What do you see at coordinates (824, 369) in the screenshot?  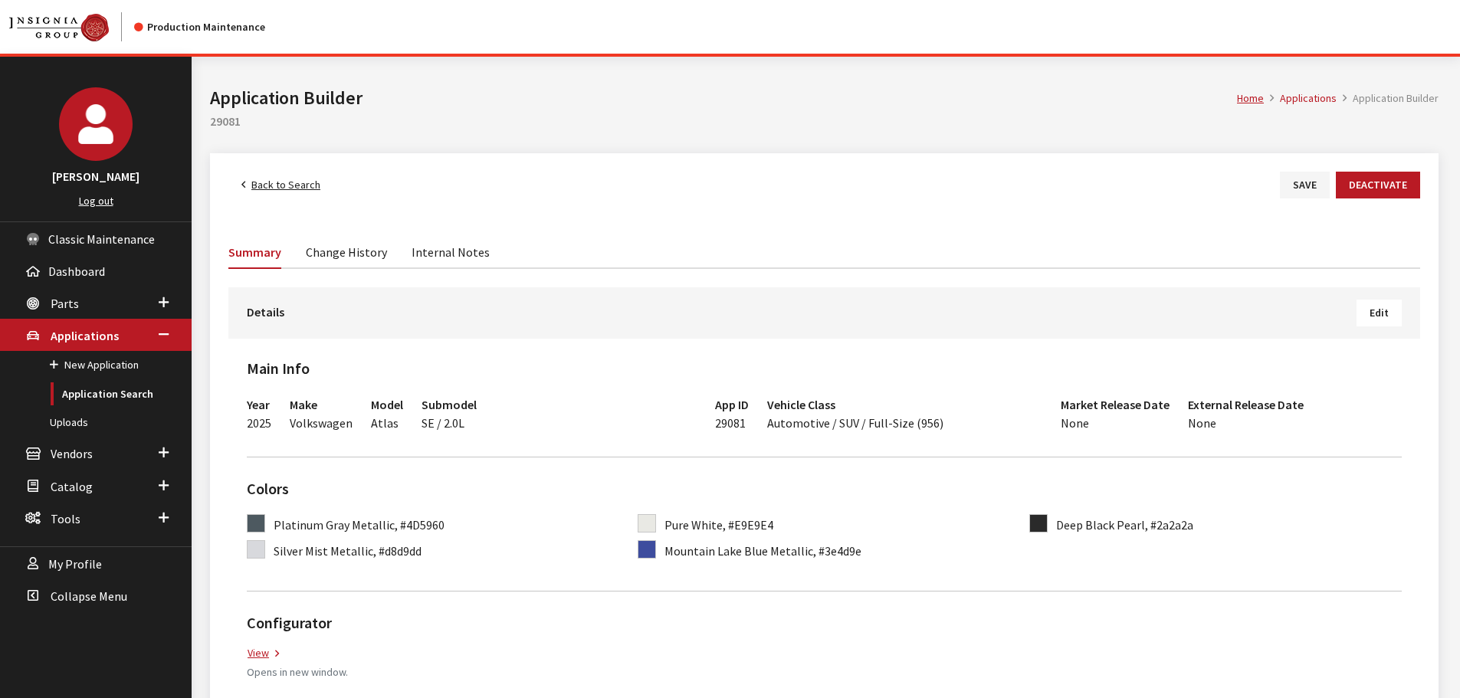 I see `h2: Main Info` at bounding box center [824, 369].